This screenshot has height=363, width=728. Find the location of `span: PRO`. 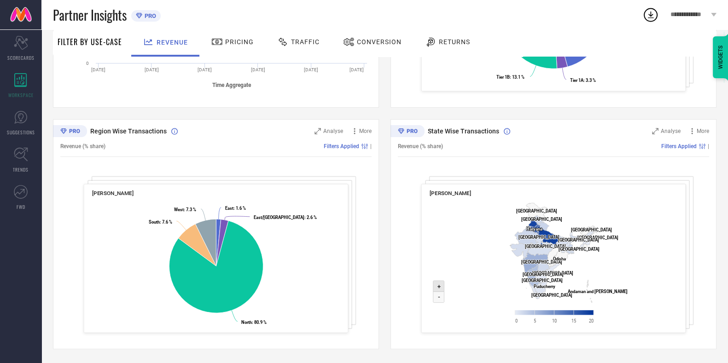

span: PRO is located at coordinates (149, 16).